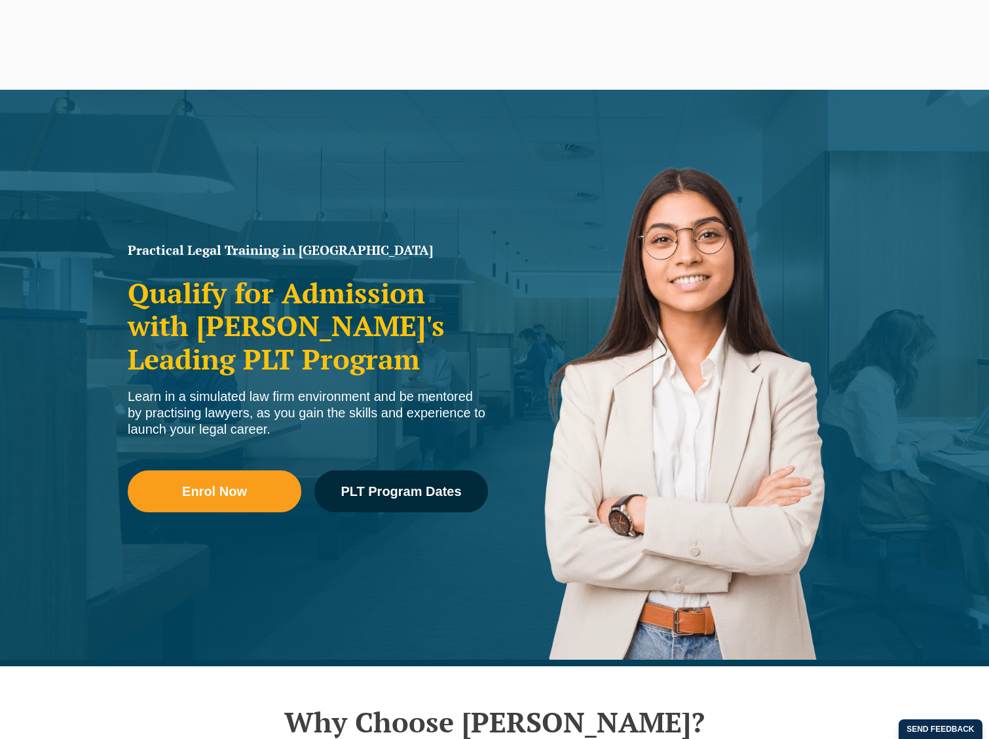  I want to click on span: PLT Program Dates, so click(401, 491).